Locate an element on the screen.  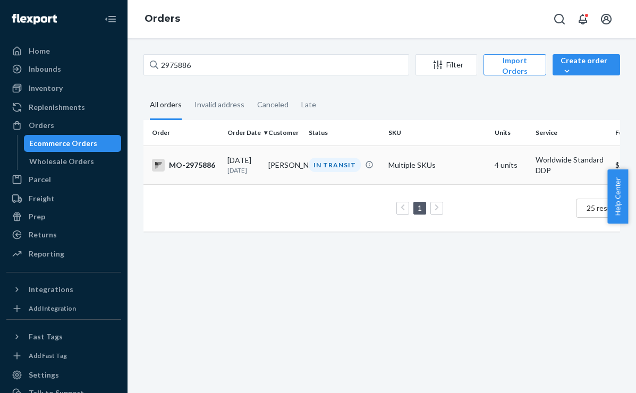
div: Freight is located at coordinates (41, 199).